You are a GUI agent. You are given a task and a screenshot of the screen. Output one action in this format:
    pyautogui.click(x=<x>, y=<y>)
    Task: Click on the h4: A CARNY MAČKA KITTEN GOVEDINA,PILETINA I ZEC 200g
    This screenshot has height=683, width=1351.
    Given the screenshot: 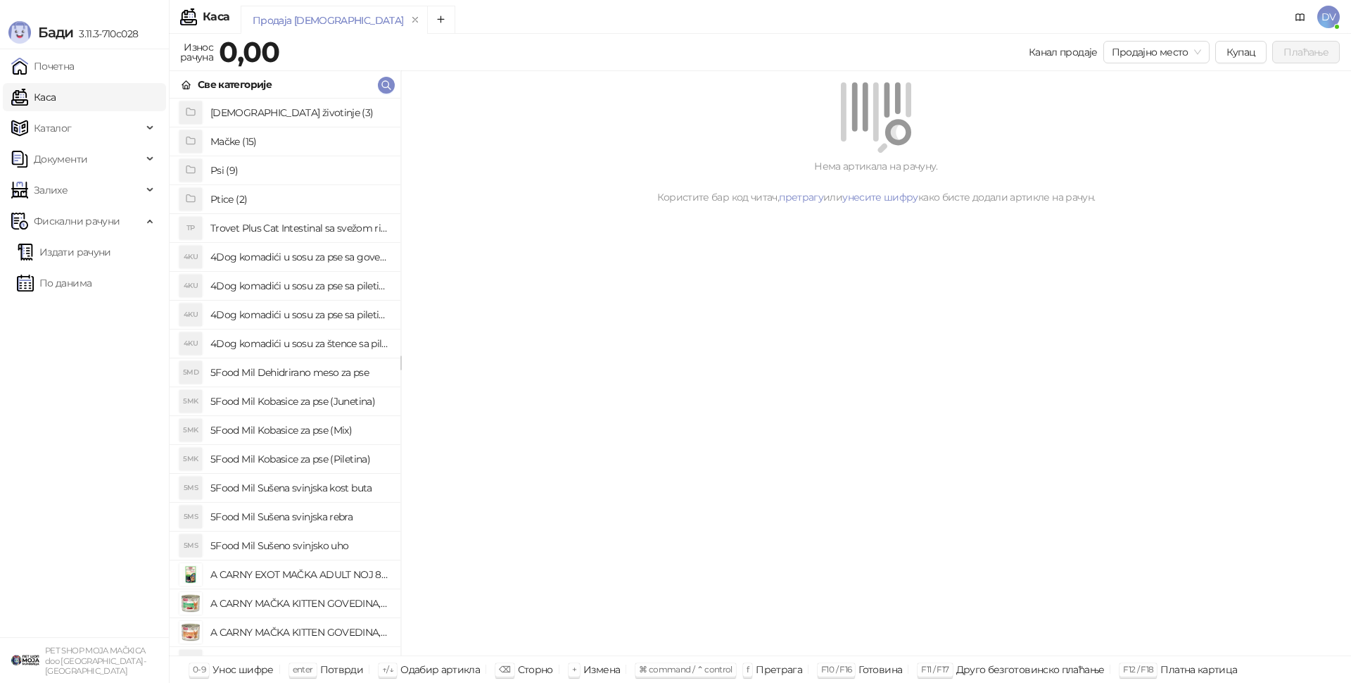 What is the action you would take?
    pyautogui.click(x=300, y=603)
    